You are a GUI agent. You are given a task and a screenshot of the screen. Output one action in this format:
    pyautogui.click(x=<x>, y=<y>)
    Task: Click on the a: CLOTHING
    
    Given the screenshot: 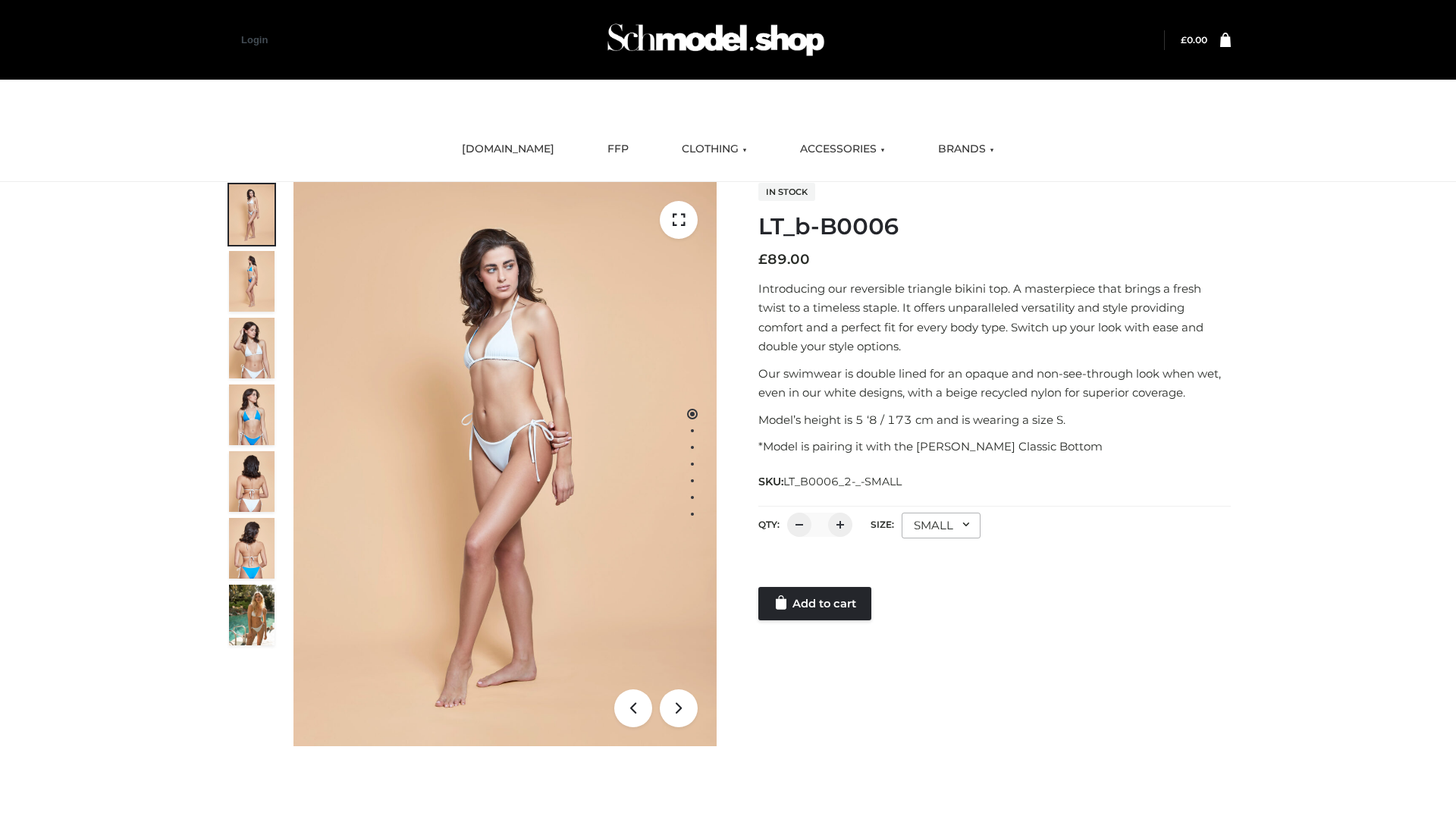 What is the action you would take?
    pyautogui.click(x=714, y=149)
    